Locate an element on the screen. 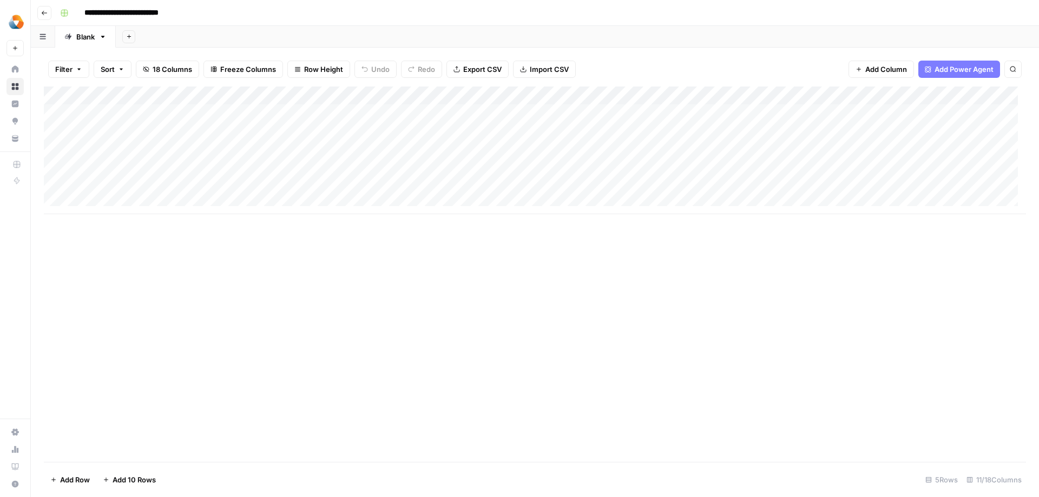 The width and height of the screenshot is (1039, 497). span: Filter is located at coordinates (64, 69).